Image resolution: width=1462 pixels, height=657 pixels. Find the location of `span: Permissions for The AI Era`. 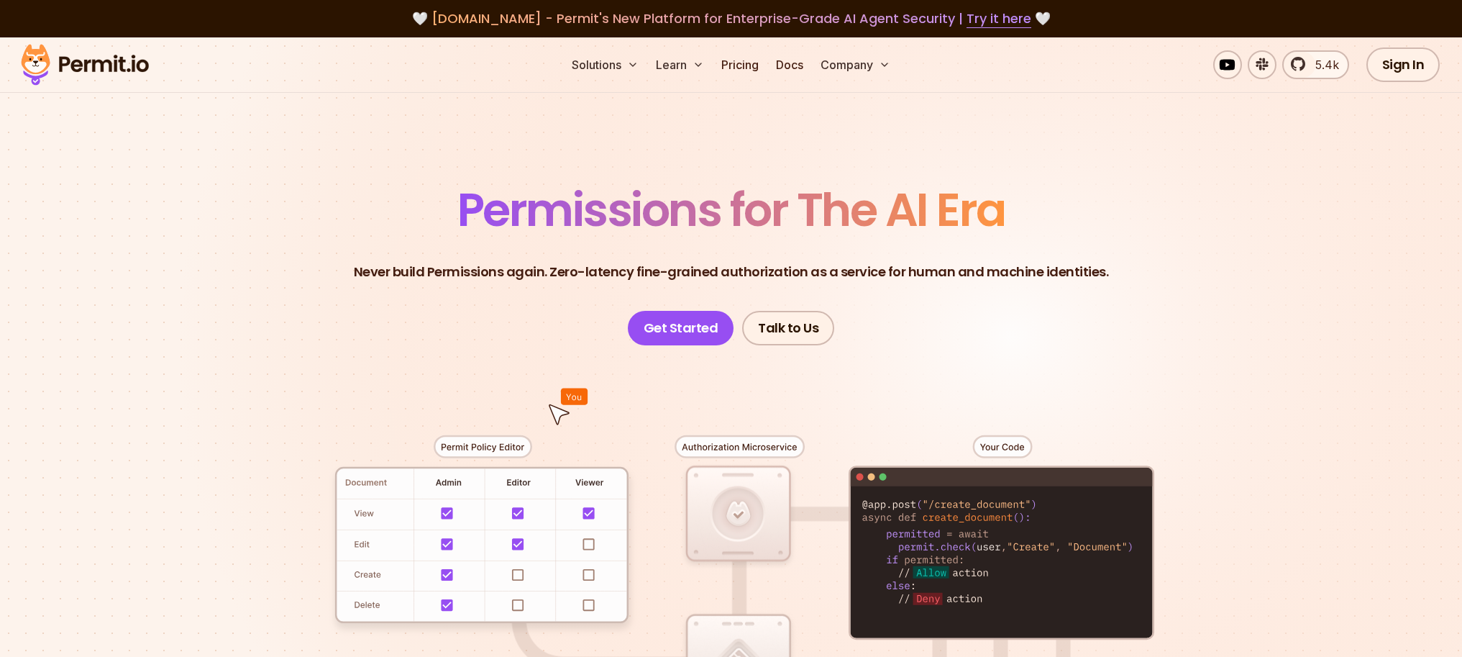

span: Permissions for The AI Era is located at coordinates (731, 209).